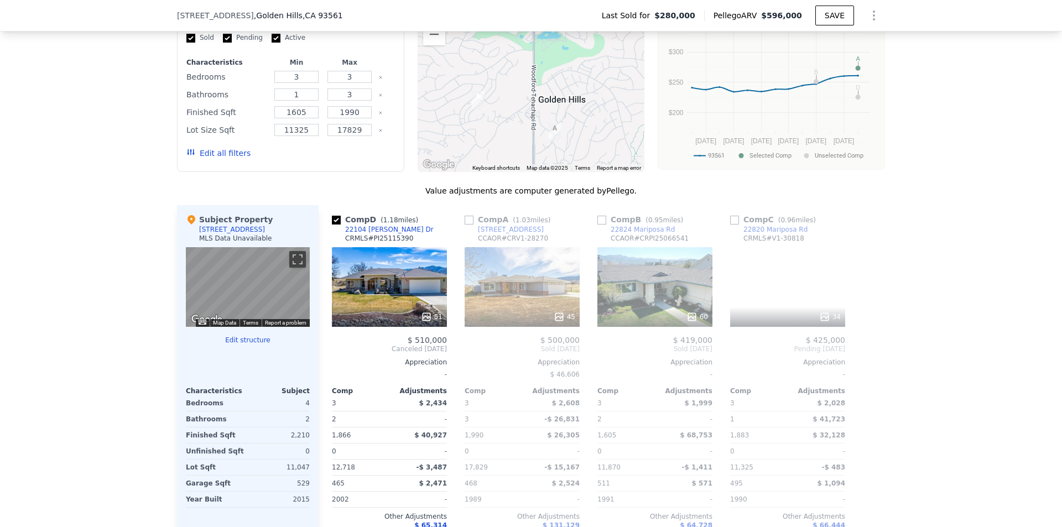 The width and height of the screenshot is (1062, 527). Describe the element at coordinates (280, 451) in the screenshot. I see `div: 0` at that location.